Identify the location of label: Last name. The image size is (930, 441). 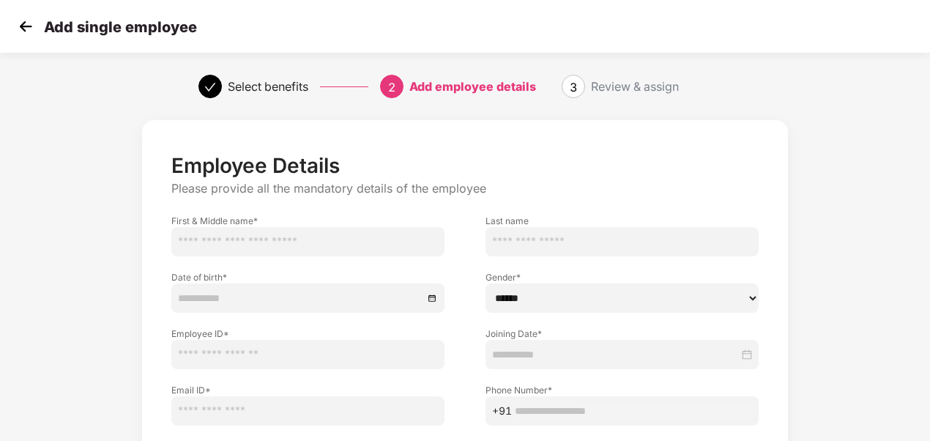
(621, 220).